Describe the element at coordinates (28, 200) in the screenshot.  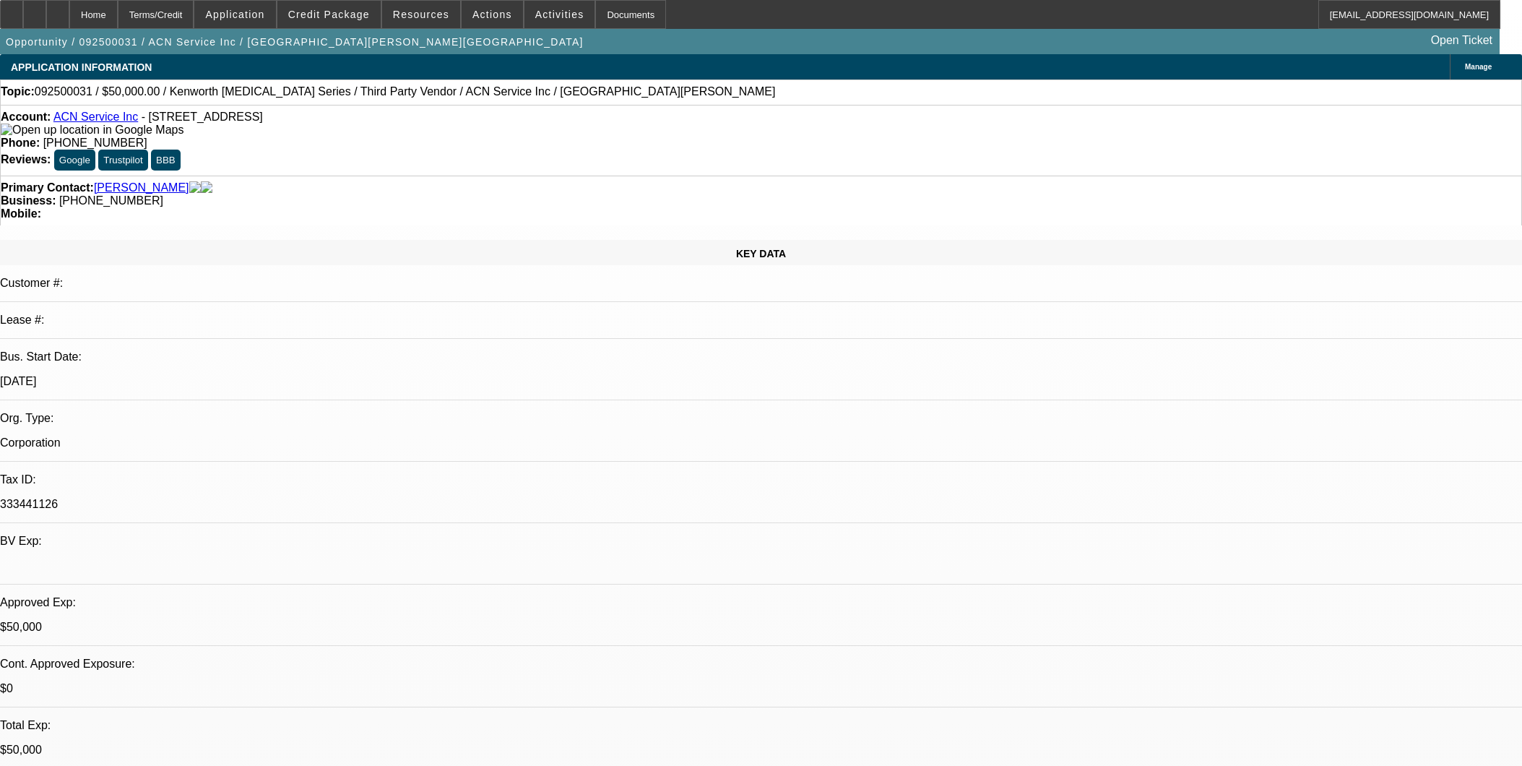
I see `strong: Business:` at that location.